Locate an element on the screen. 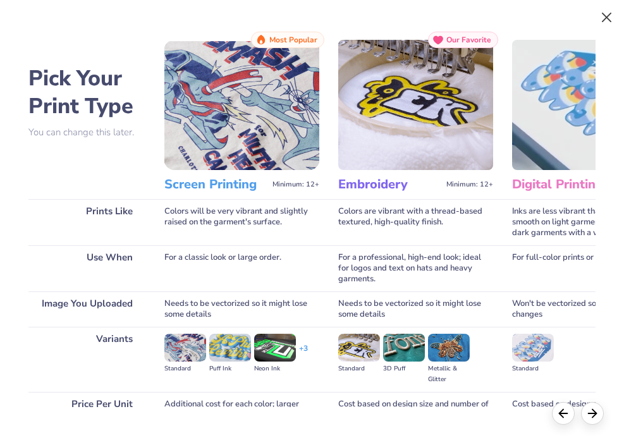 This screenshot has height=445, width=624. div: 3D Puff is located at coordinates (404, 369).